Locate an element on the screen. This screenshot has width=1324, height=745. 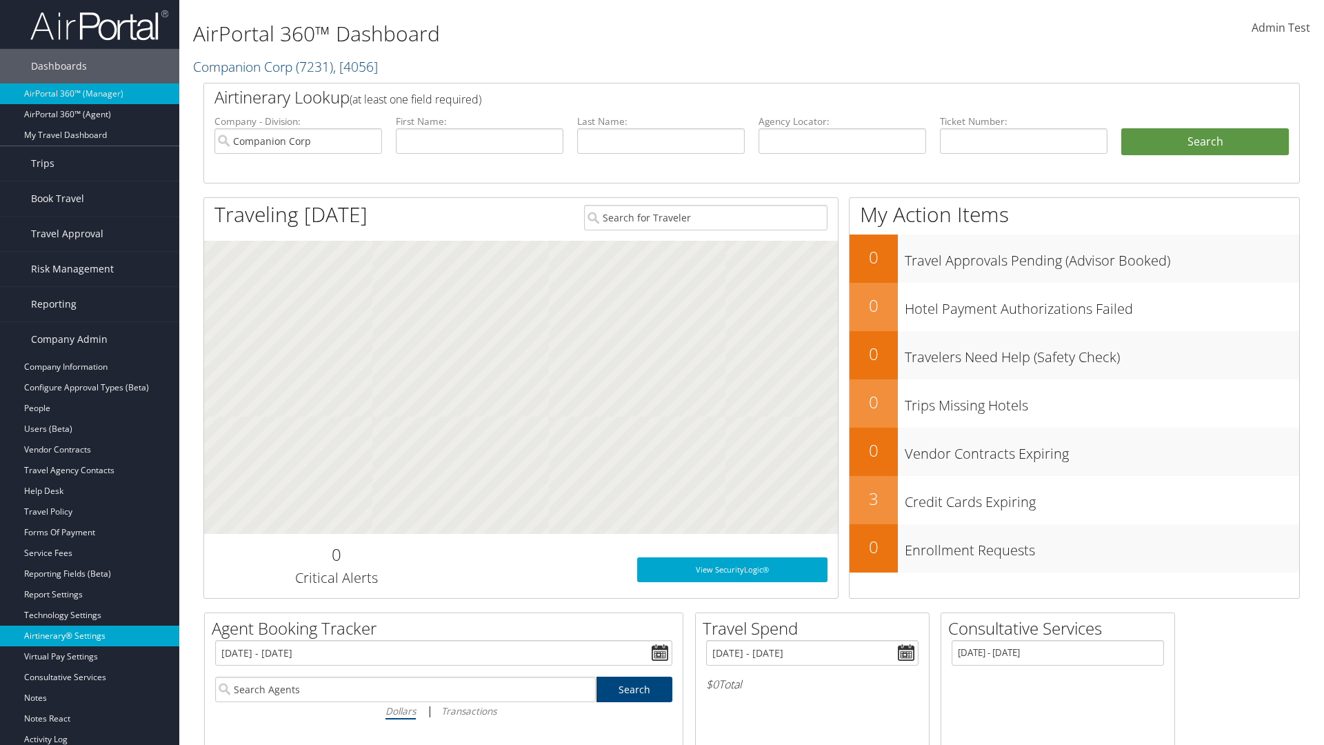
h3: Travel Approvals Pending (Advisor Booked) is located at coordinates (1102, 257).